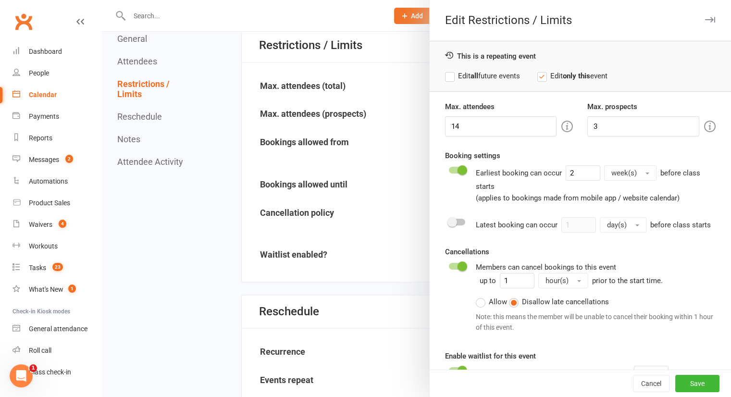 The width and height of the screenshot is (731, 397). Describe the element at coordinates (57, 329) in the screenshot. I see `a: General attendance kiosk mode` at that location.